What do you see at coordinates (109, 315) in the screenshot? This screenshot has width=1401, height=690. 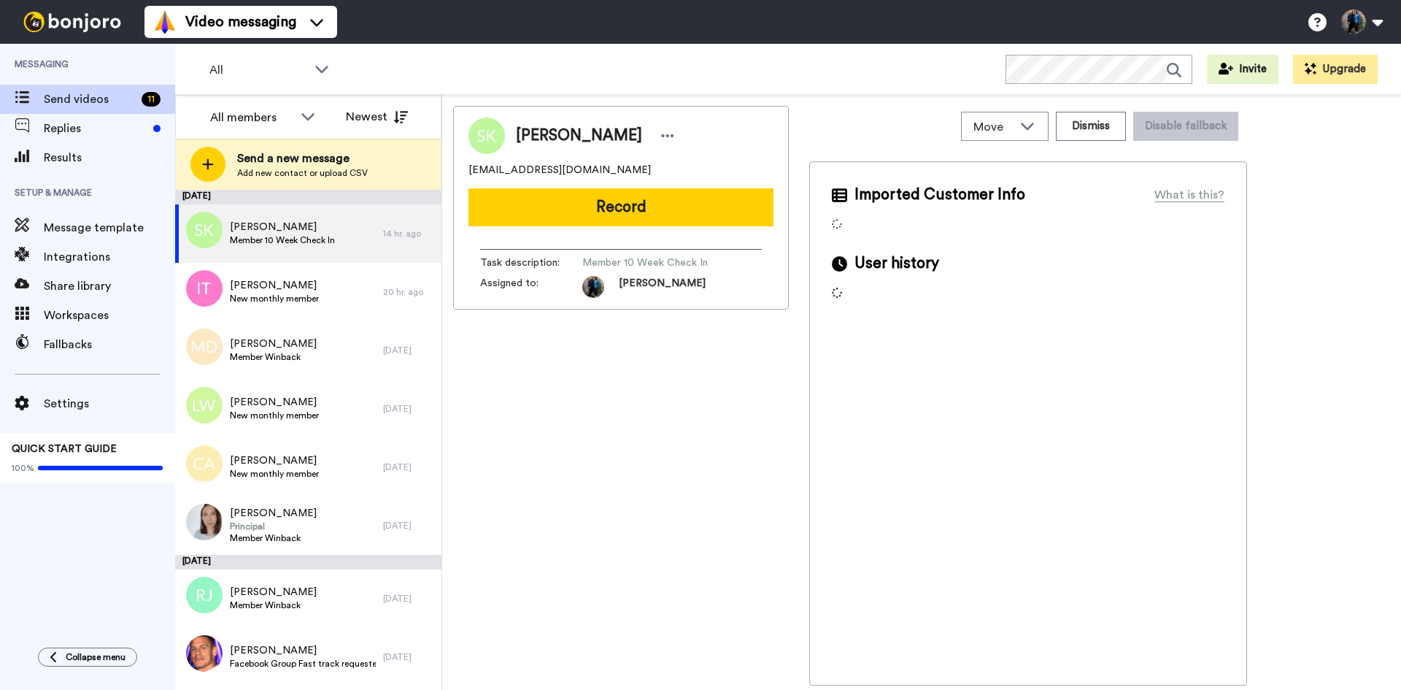 I see `span: Workspaces` at bounding box center [109, 315].